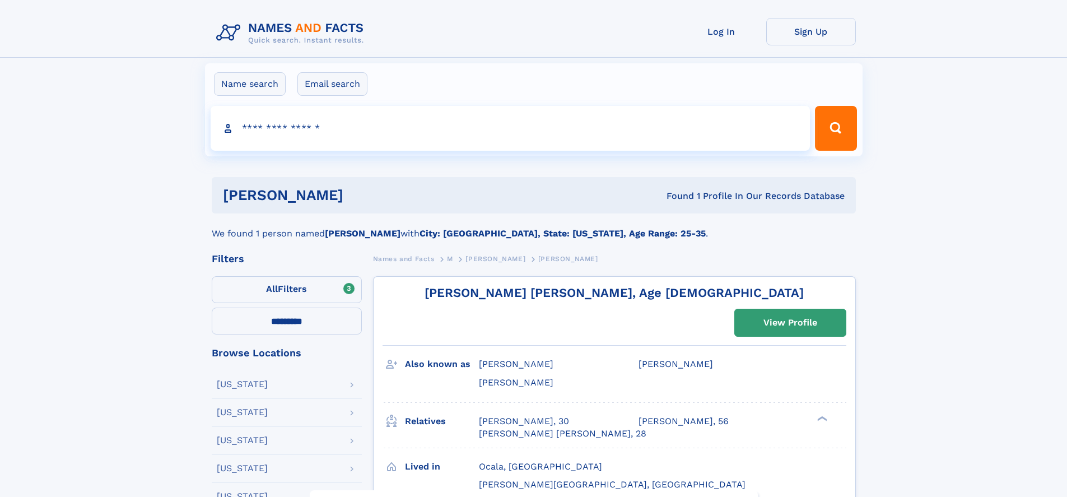  Describe the element at coordinates (450, 259) in the screenshot. I see `span: M` at that location.